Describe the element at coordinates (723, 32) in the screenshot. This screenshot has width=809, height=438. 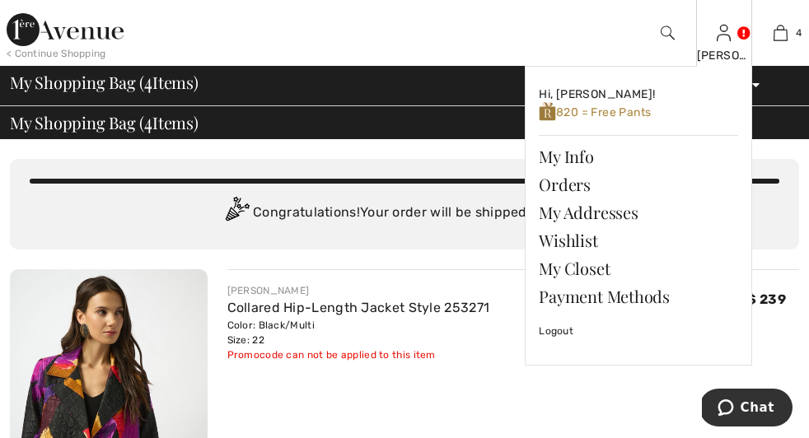
I see `a: Sign In` at that location.